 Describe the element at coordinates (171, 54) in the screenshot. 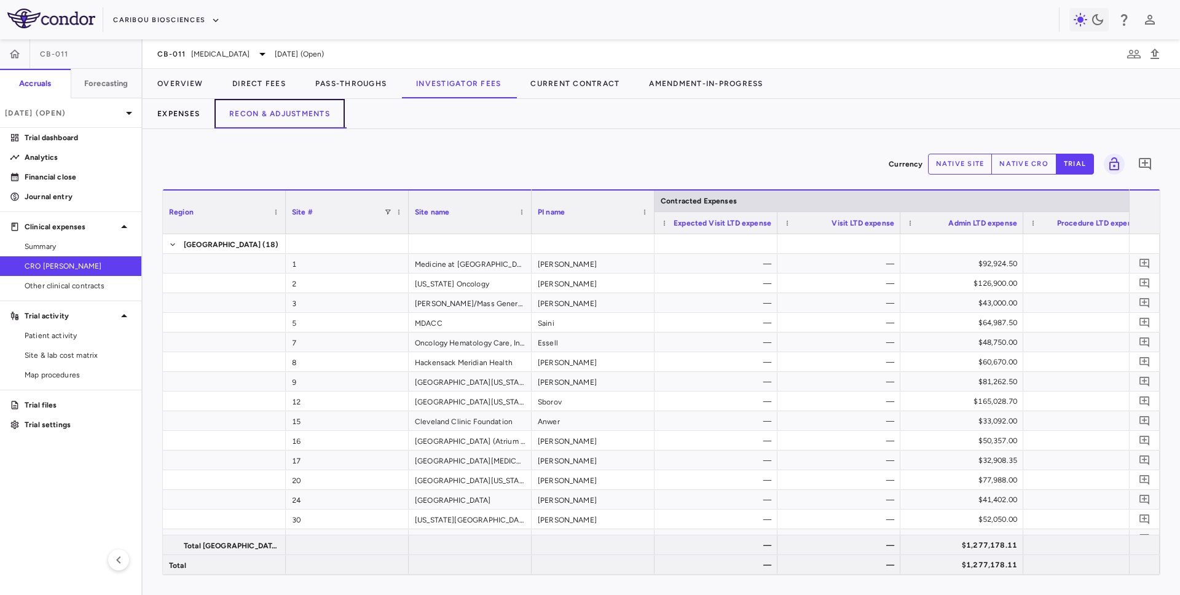

I see `span: CB-011` at that location.